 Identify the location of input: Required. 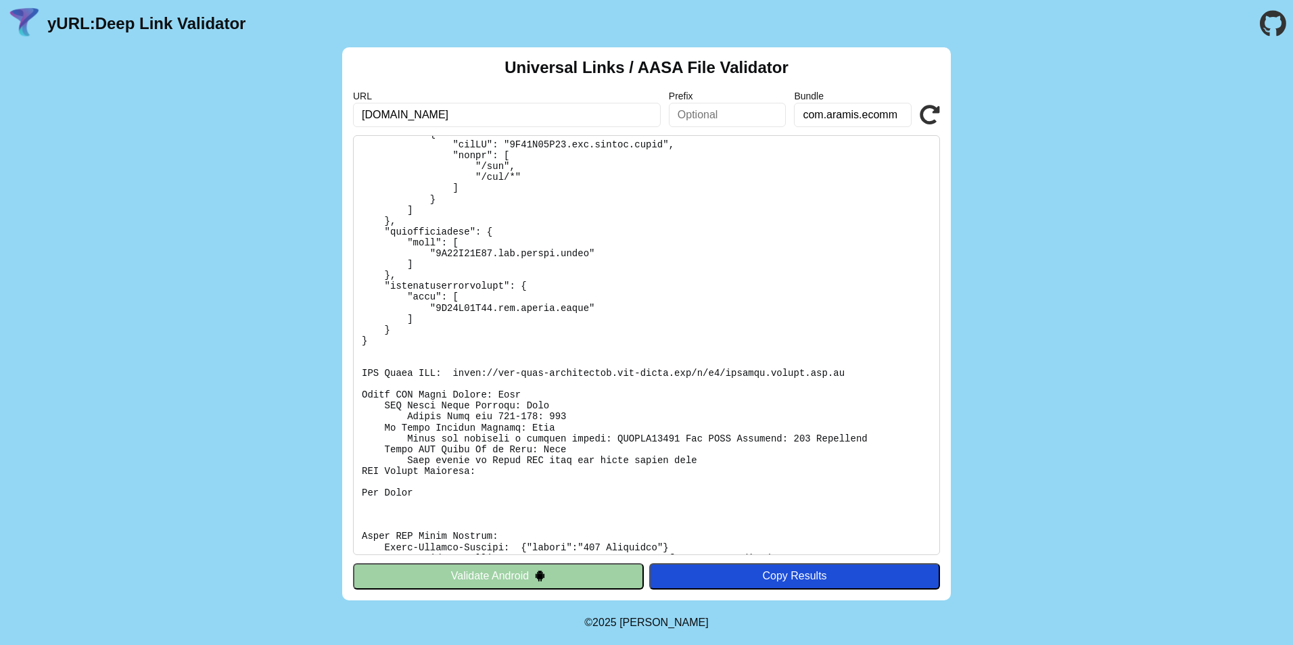
(507, 115).